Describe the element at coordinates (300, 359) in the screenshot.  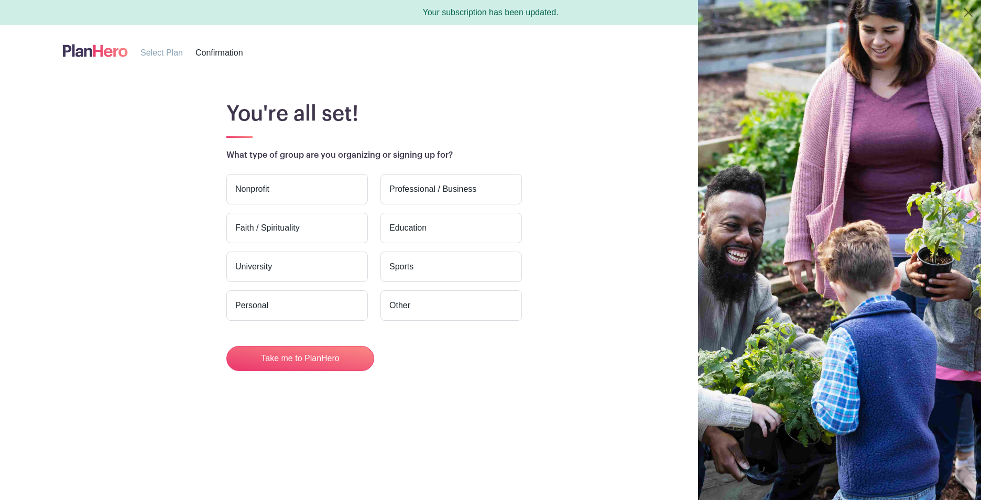
I see `button: Take me to PlanHero` at that location.